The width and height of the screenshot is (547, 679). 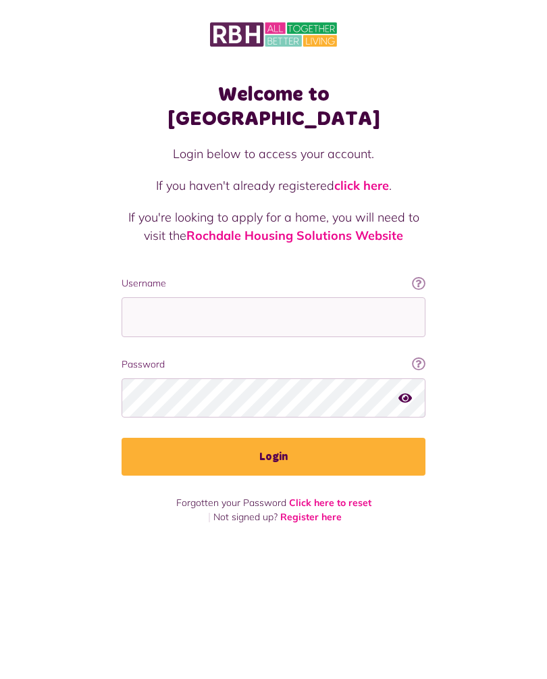 I want to click on span: Not signed up?, so click(x=245, y=517).